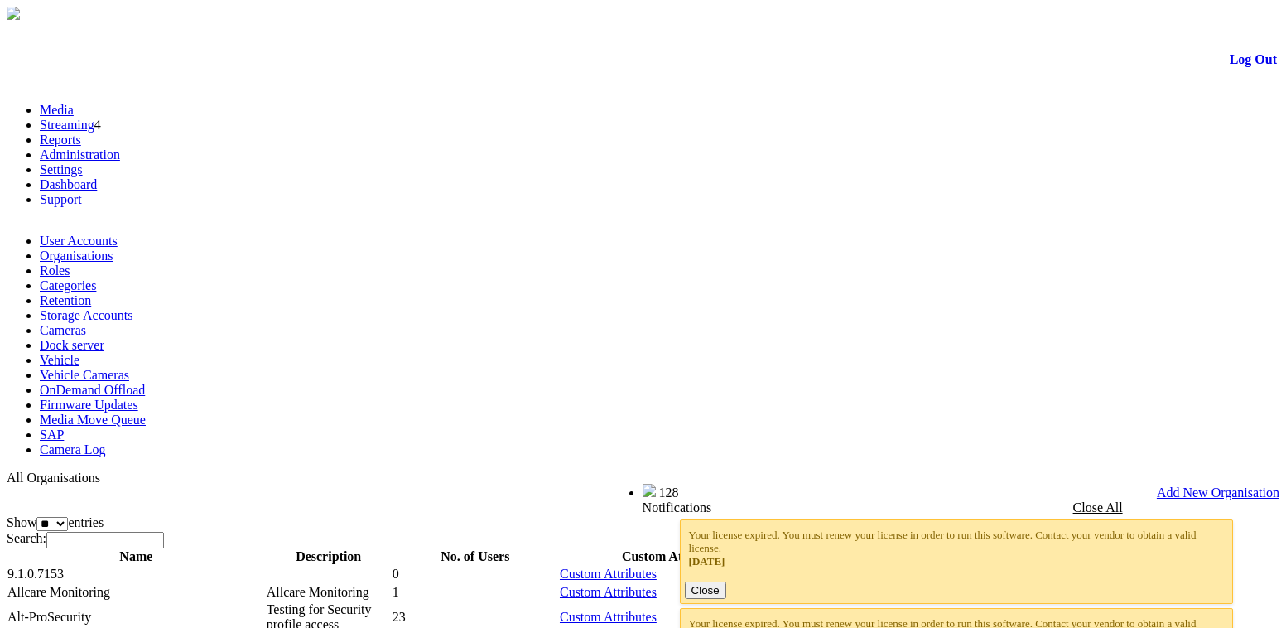  I want to click on a: User Accounts, so click(79, 240).